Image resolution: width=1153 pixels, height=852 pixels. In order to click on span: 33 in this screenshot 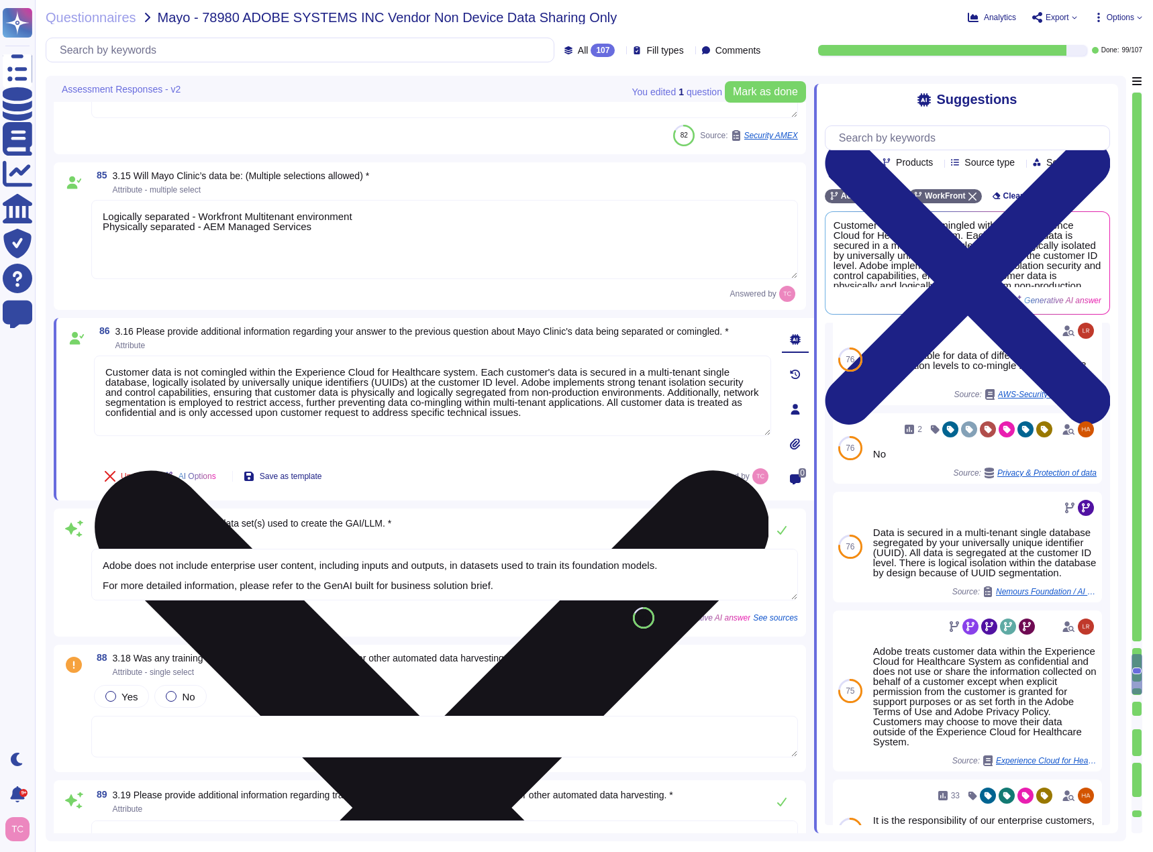, I will do `click(955, 796)`.